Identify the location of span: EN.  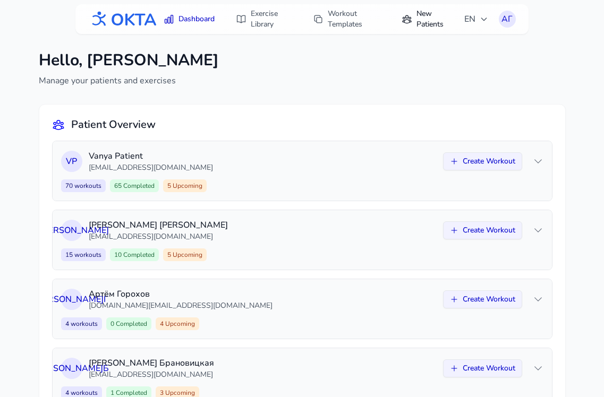
(476, 19).